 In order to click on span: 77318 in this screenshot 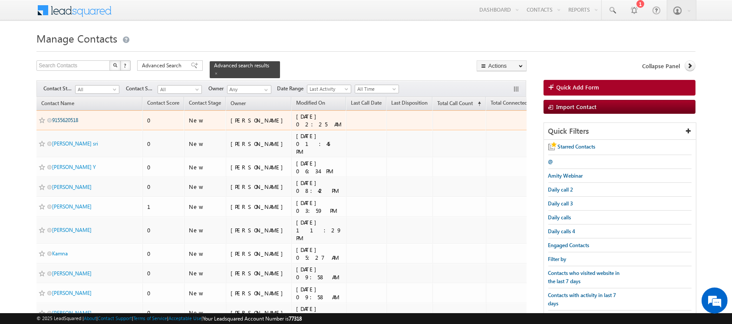, I will do `click(295, 318)`.